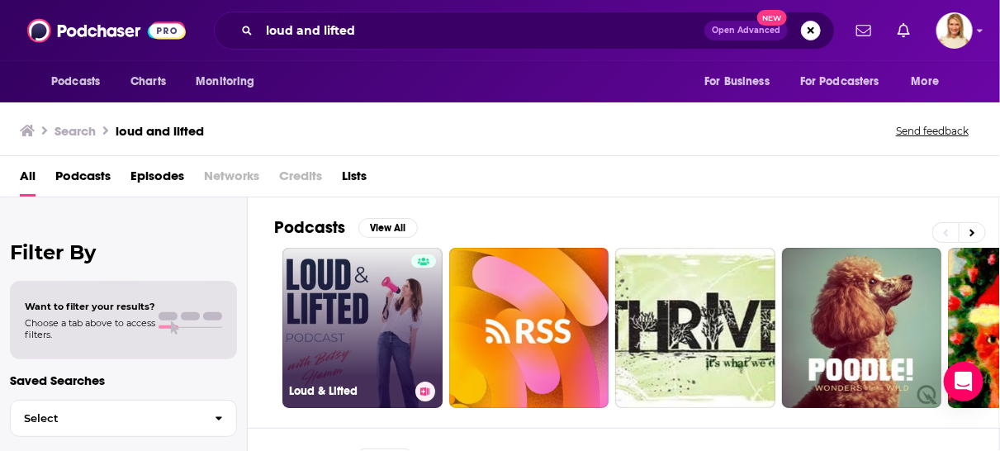 The width and height of the screenshot is (1000, 451). I want to click on h2: Podcasts, so click(310, 227).